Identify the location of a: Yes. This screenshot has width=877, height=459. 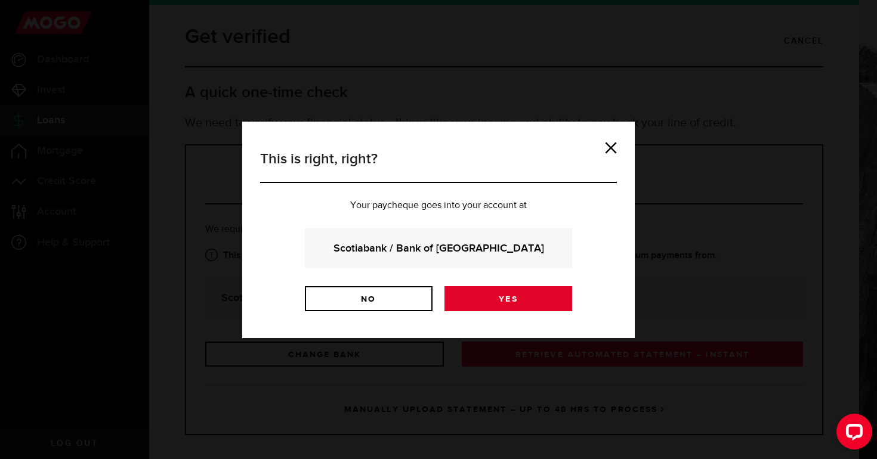
(508, 299).